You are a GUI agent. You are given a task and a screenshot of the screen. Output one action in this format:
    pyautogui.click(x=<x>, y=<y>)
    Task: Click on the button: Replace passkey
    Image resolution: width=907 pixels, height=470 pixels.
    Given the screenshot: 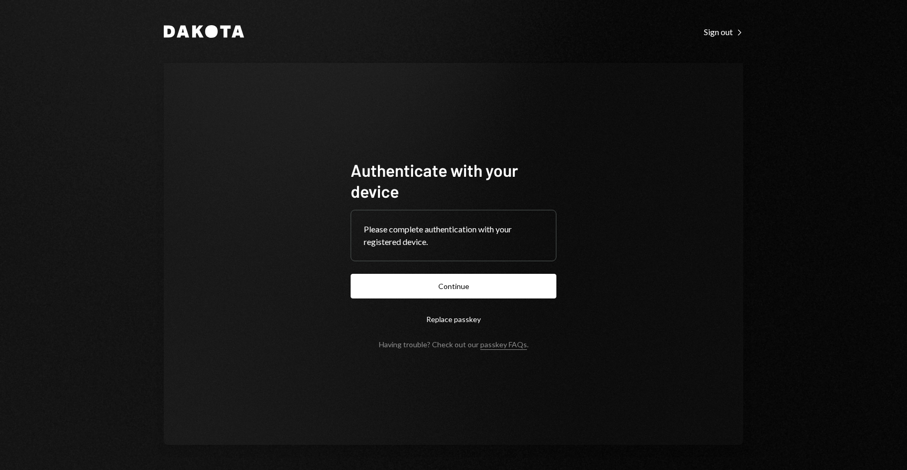 What is the action you would take?
    pyautogui.click(x=453, y=319)
    